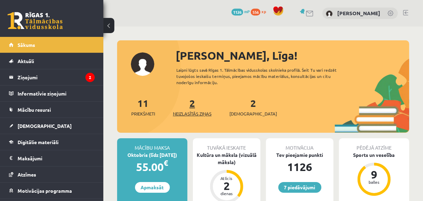  Describe the element at coordinates (52, 93) in the screenshot. I see `a: Informatīvie ziņojumi` at that location.